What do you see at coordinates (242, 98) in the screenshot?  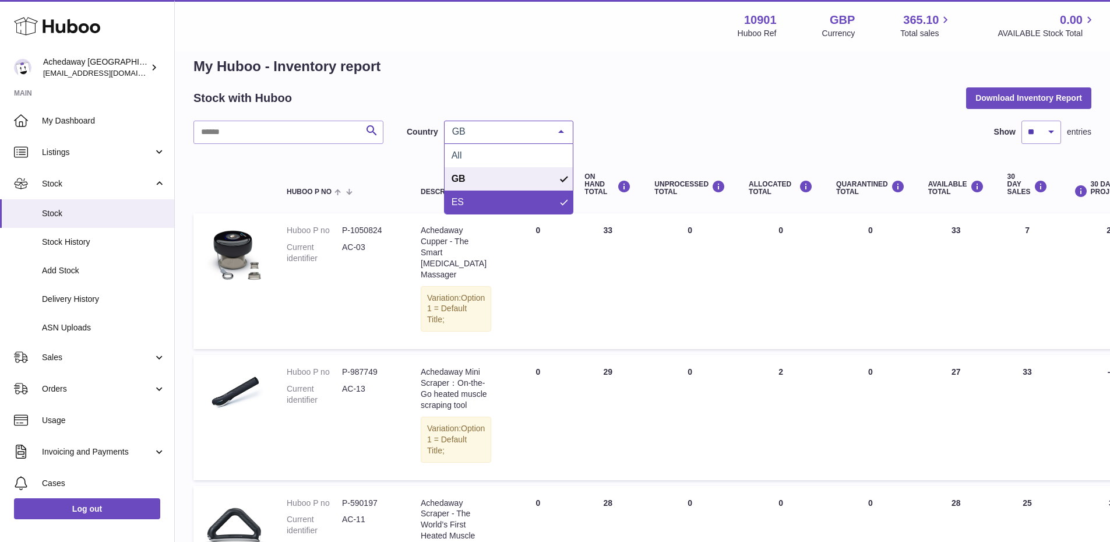 I see `h2: Stock with Huboo` at bounding box center [242, 98].